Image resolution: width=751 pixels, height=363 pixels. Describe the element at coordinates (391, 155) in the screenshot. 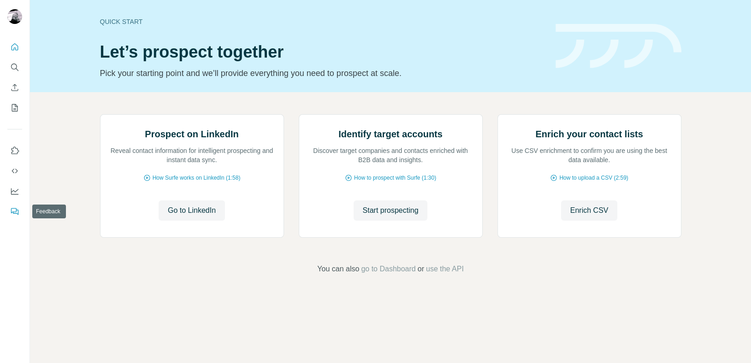

I see `p: Discover target companies and contacts enriched with B2B data and insights.` at that location.